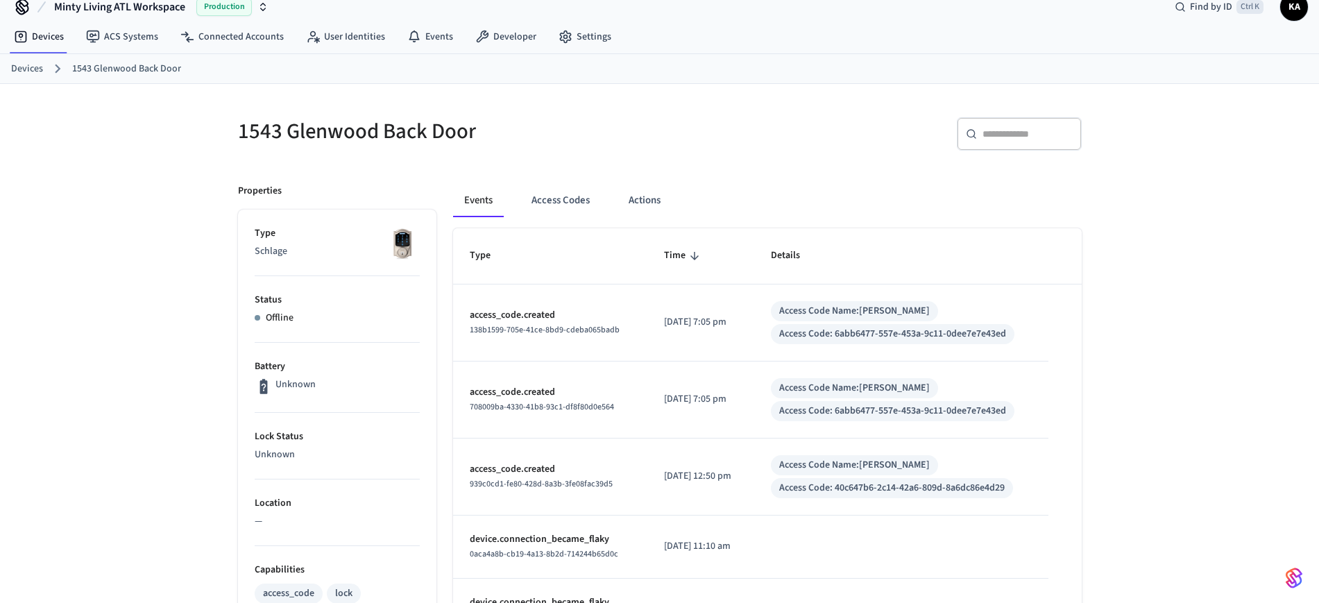 The width and height of the screenshot is (1319, 603). I want to click on span: 939c0cd1-fe80-428d-8a3b-3fe08fac39d5, so click(541, 484).